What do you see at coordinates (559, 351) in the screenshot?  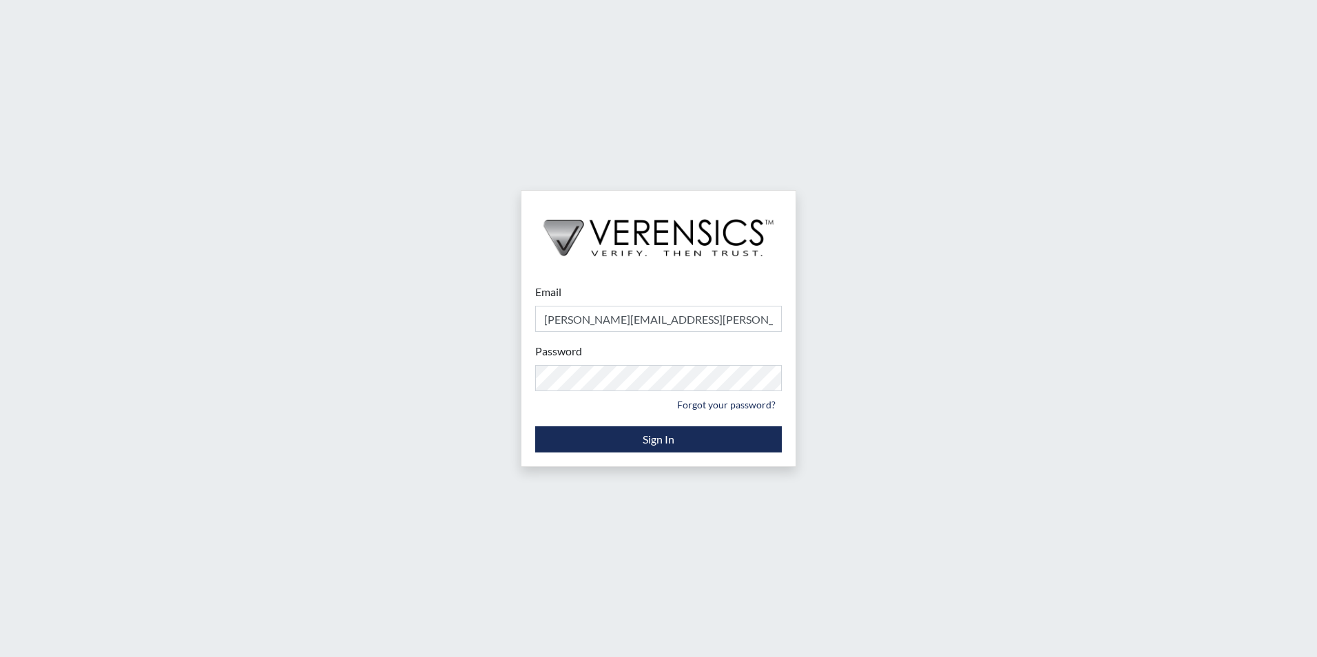 I see `label: Password` at bounding box center [559, 351].